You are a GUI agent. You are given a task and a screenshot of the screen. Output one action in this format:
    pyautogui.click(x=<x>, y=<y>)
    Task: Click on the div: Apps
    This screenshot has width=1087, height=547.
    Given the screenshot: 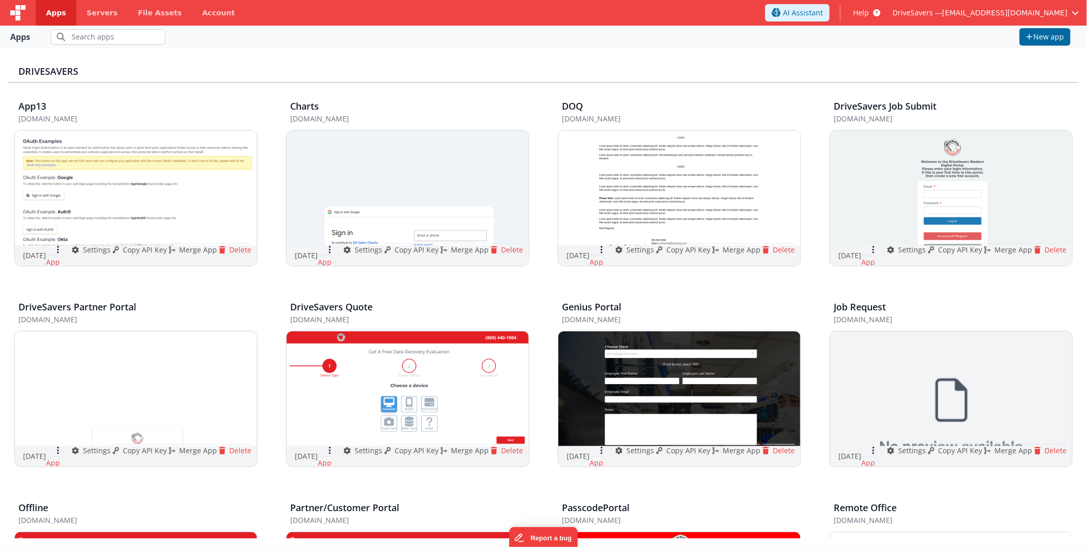 What is the action you would take?
    pyautogui.click(x=20, y=37)
    